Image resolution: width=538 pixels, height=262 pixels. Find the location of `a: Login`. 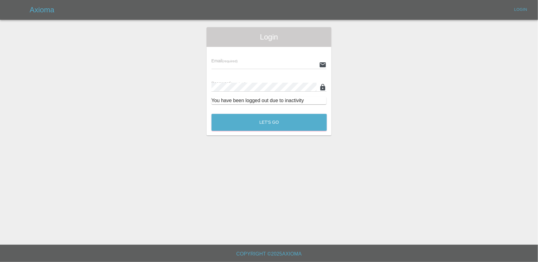

a: Login is located at coordinates (520, 10).